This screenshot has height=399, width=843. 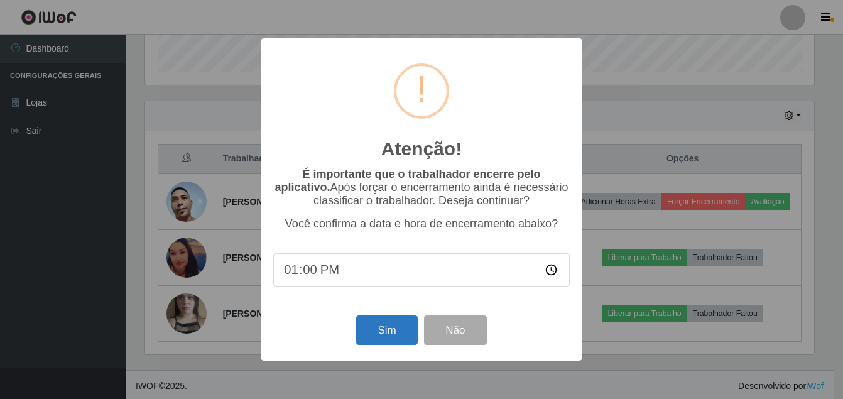 What do you see at coordinates (455, 330) in the screenshot?
I see `button: Não` at bounding box center [455, 330].